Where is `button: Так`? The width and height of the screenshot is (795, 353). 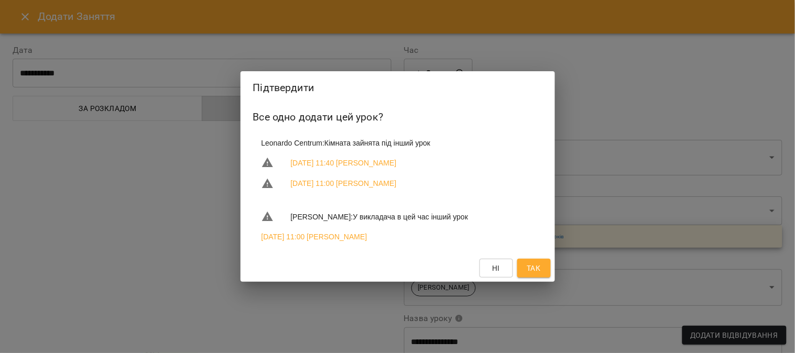
button: Так is located at coordinates (534, 268).